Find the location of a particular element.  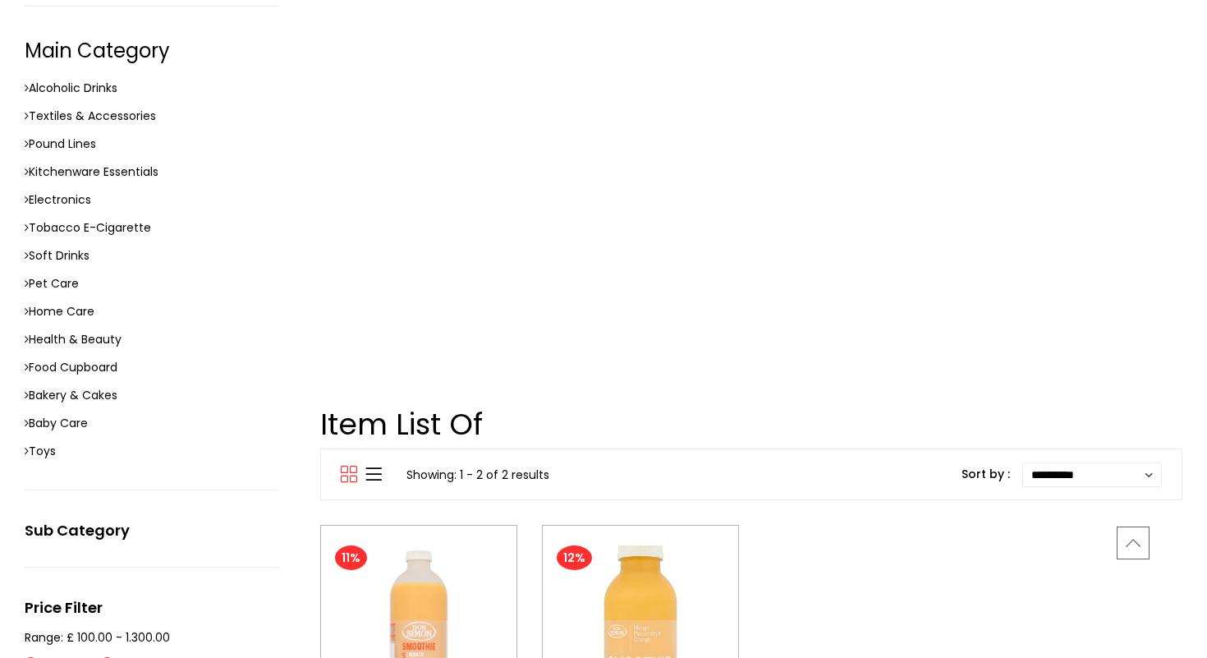

a: Home Care is located at coordinates (152, 311).